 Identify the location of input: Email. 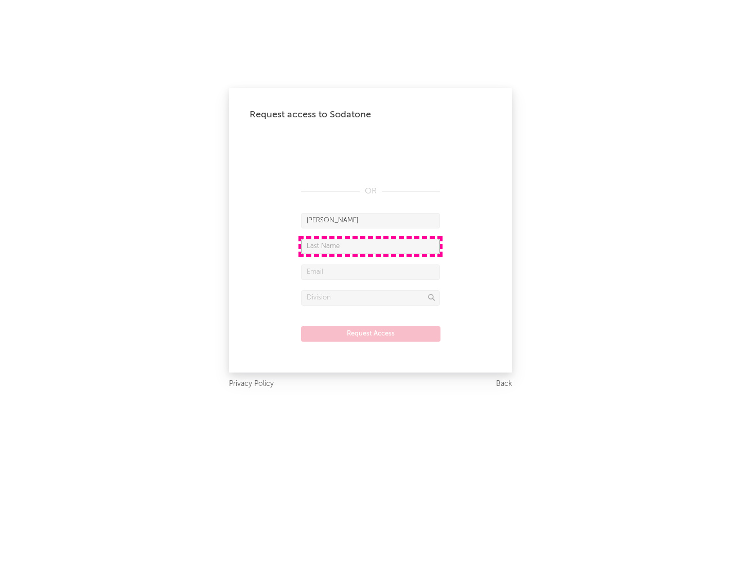
(370, 272).